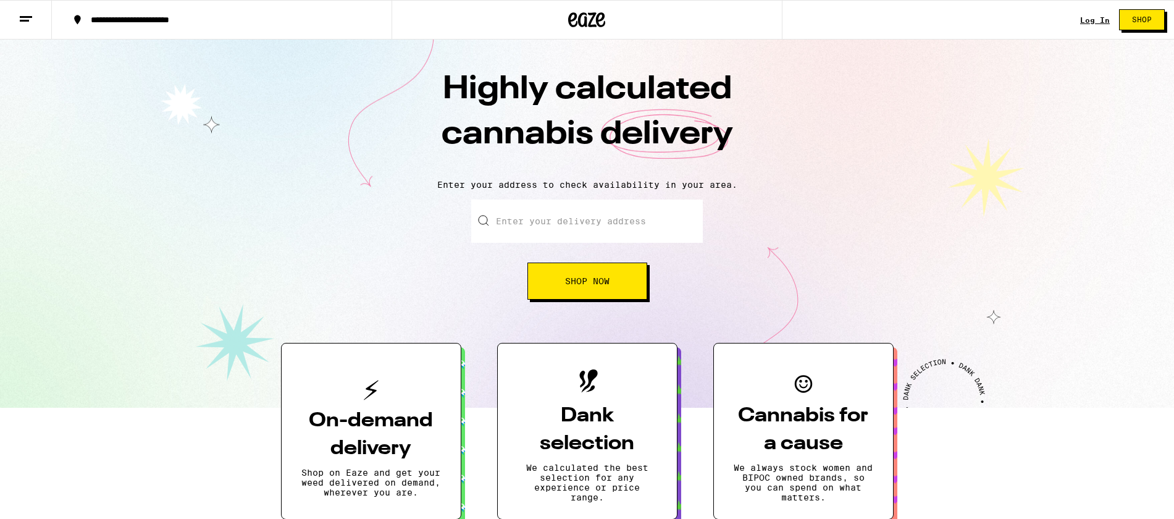 This screenshot has width=1174, height=519. I want to click on p: Enter your address to check availability in your area., so click(587, 185).